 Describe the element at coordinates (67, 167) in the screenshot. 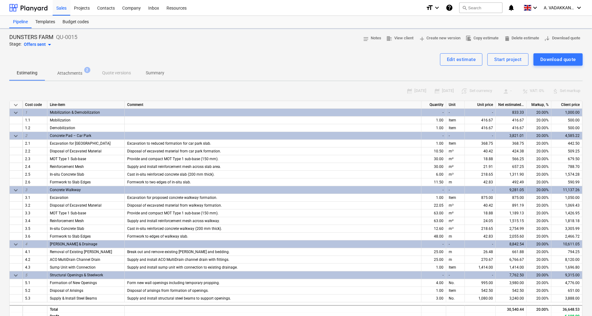

I see `span: Reinforcement Mesh` at that location.